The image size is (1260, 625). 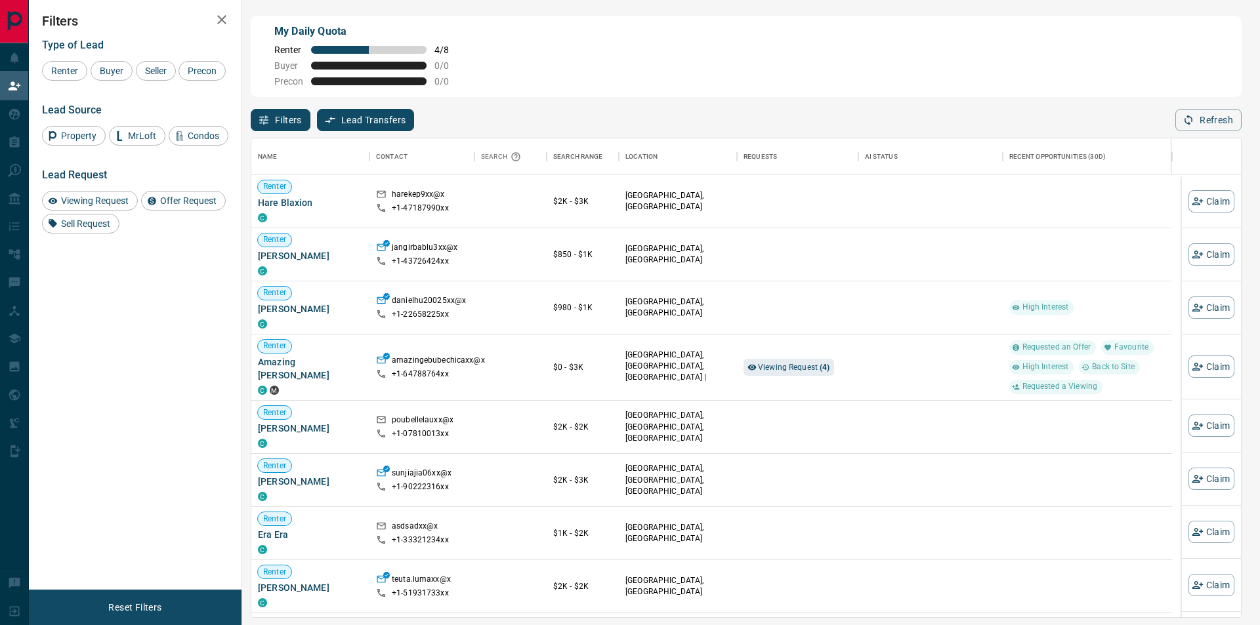 I want to click on p: jangirbablu3xx@x, so click(x=425, y=249).